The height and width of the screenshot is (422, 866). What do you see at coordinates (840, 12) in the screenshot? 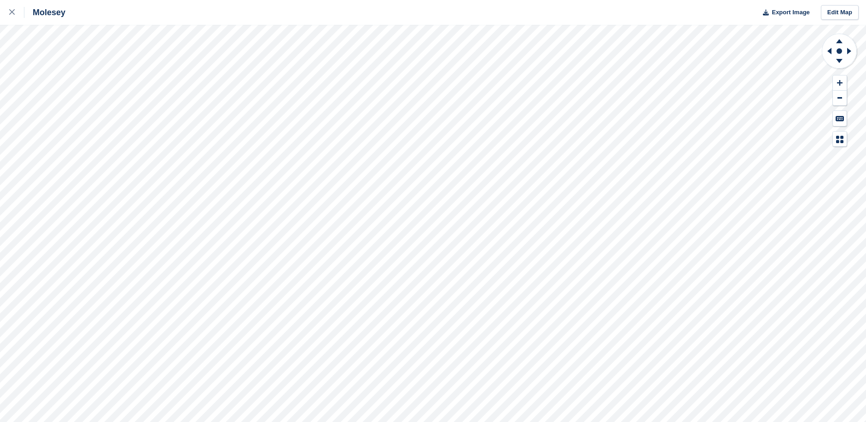
I see `a: Edit Map` at bounding box center [840, 12].